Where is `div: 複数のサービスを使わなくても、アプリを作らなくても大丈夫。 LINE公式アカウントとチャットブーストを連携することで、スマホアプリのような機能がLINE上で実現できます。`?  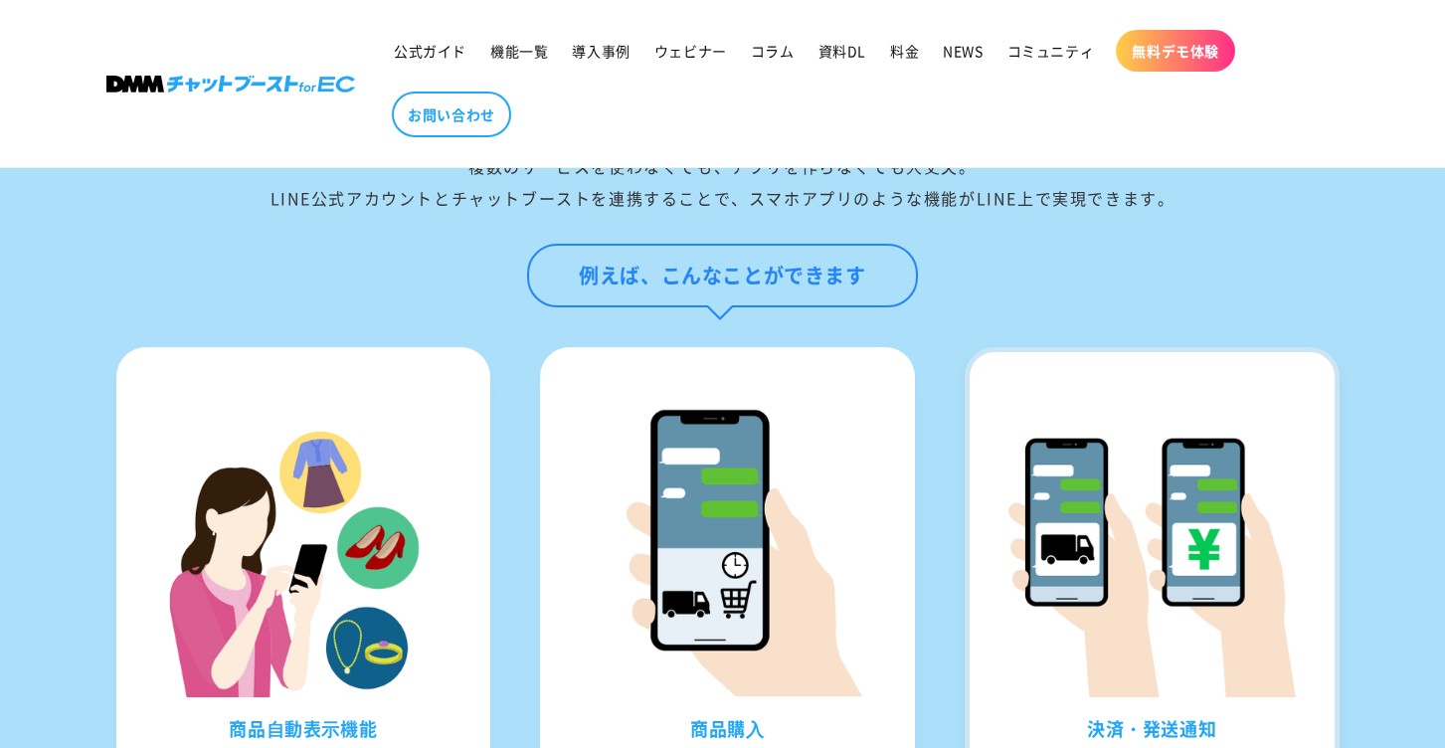
div: 複数のサービスを使わなくても、アプリを作らなくても大丈夫。 LINE公式アカウントとチャットブーストを連携することで、スマホアプリのような機能がLINE上で実現できます。 is located at coordinates (723, 182).